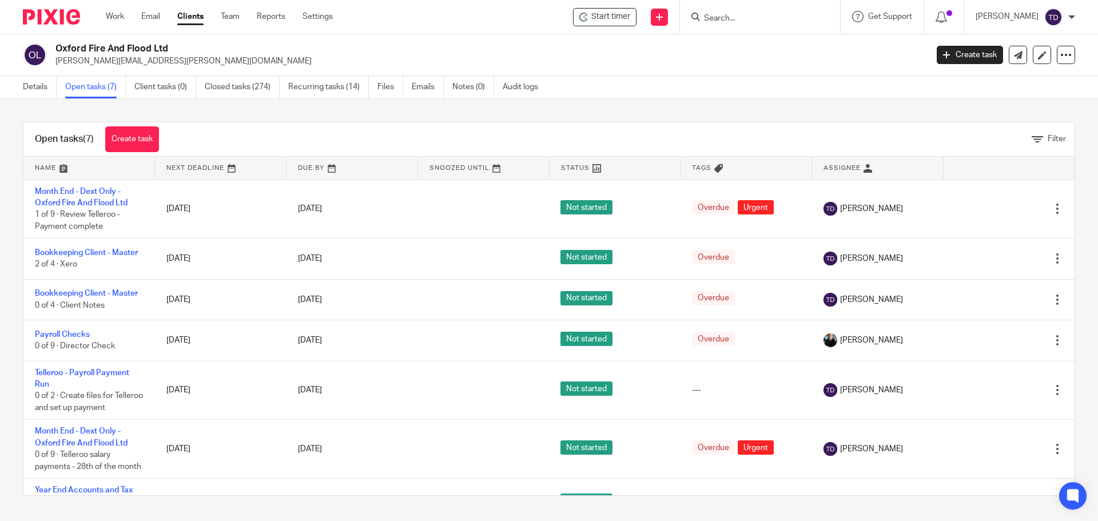  What do you see at coordinates (890, 17) in the screenshot?
I see `span: Get Support` at bounding box center [890, 17].